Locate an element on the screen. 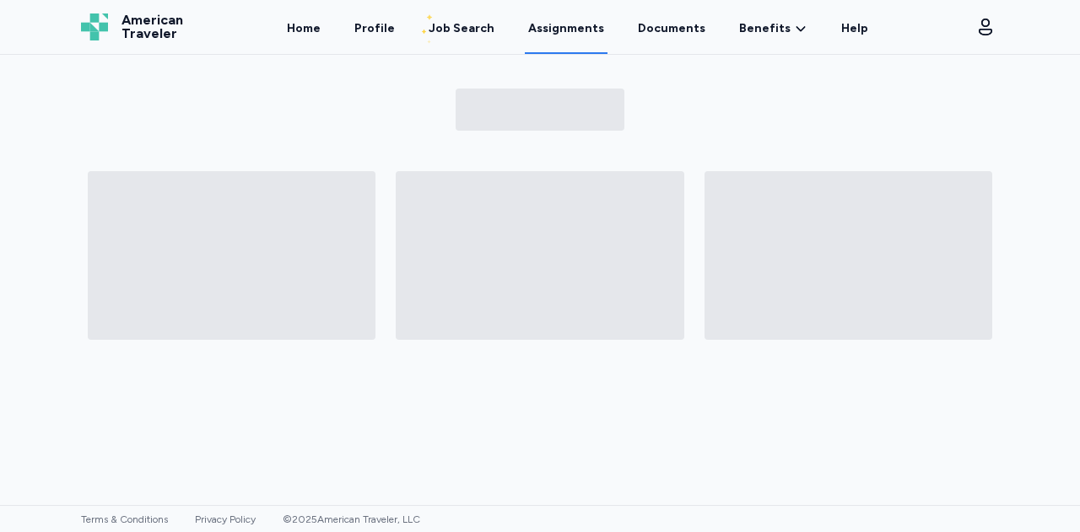 The width and height of the screenshot is (1080, 532). a: Benefits is located at coordinates (773, 29).